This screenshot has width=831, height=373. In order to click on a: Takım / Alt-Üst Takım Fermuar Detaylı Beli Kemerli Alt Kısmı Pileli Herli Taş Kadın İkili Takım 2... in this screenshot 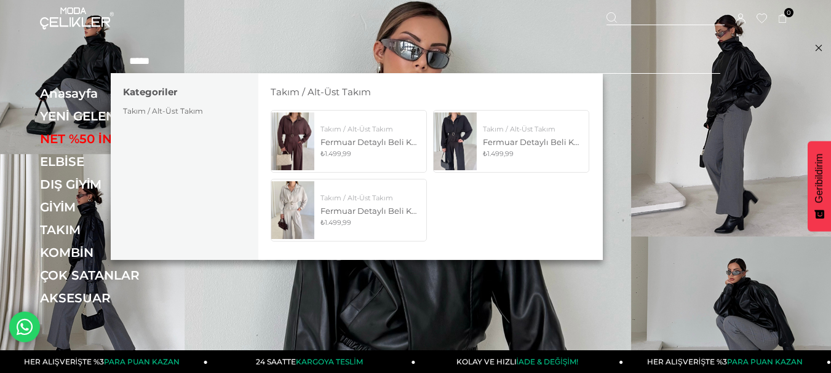, I will do `click(349, 210)`.